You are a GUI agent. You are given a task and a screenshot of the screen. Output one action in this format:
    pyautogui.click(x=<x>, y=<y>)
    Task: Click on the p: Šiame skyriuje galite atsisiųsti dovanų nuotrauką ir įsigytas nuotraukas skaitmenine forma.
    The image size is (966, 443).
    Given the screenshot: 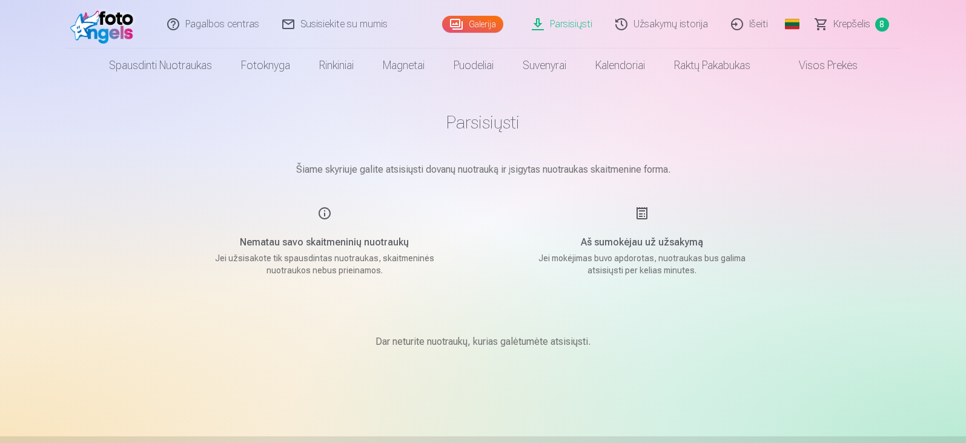 What is the action you would take?
    pyautogui.click(x=483, y=170)
    